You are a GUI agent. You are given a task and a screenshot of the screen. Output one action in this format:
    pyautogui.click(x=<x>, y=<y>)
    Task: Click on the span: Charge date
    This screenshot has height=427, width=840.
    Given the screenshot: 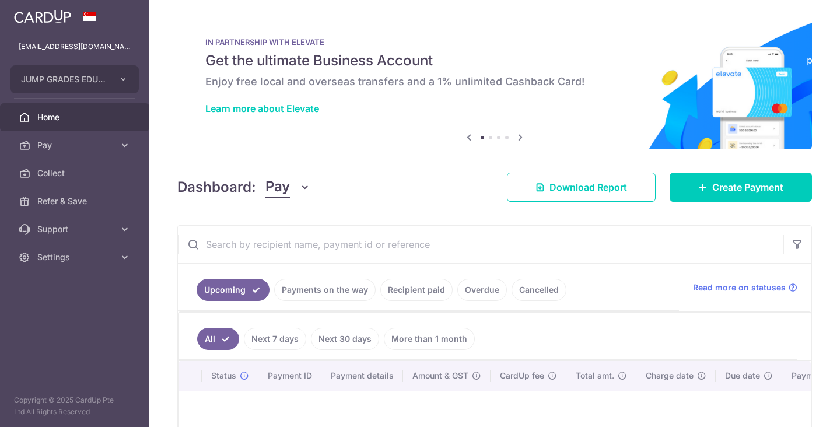 What is the action you would take?
    pyautogui.click(x=669, y=376)
    